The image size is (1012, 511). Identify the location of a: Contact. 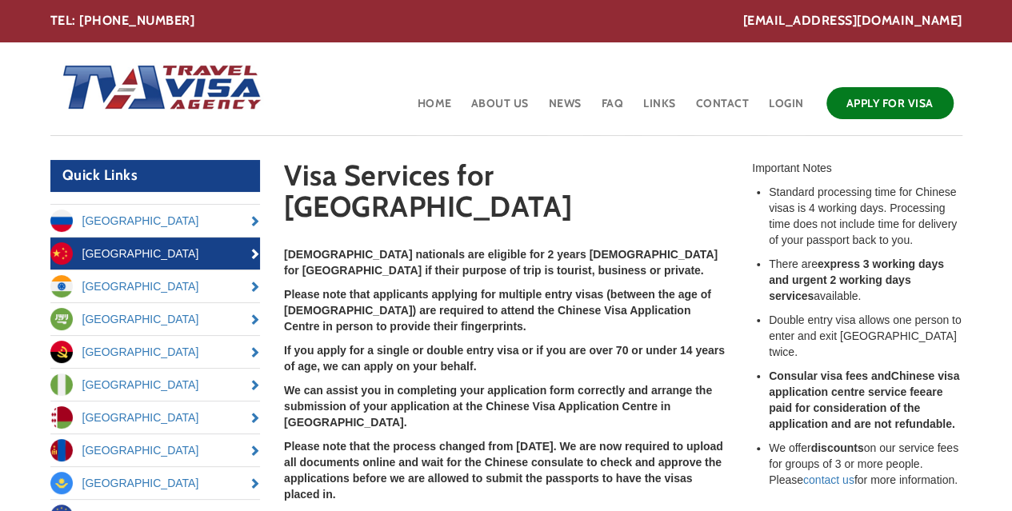
(722, 109).